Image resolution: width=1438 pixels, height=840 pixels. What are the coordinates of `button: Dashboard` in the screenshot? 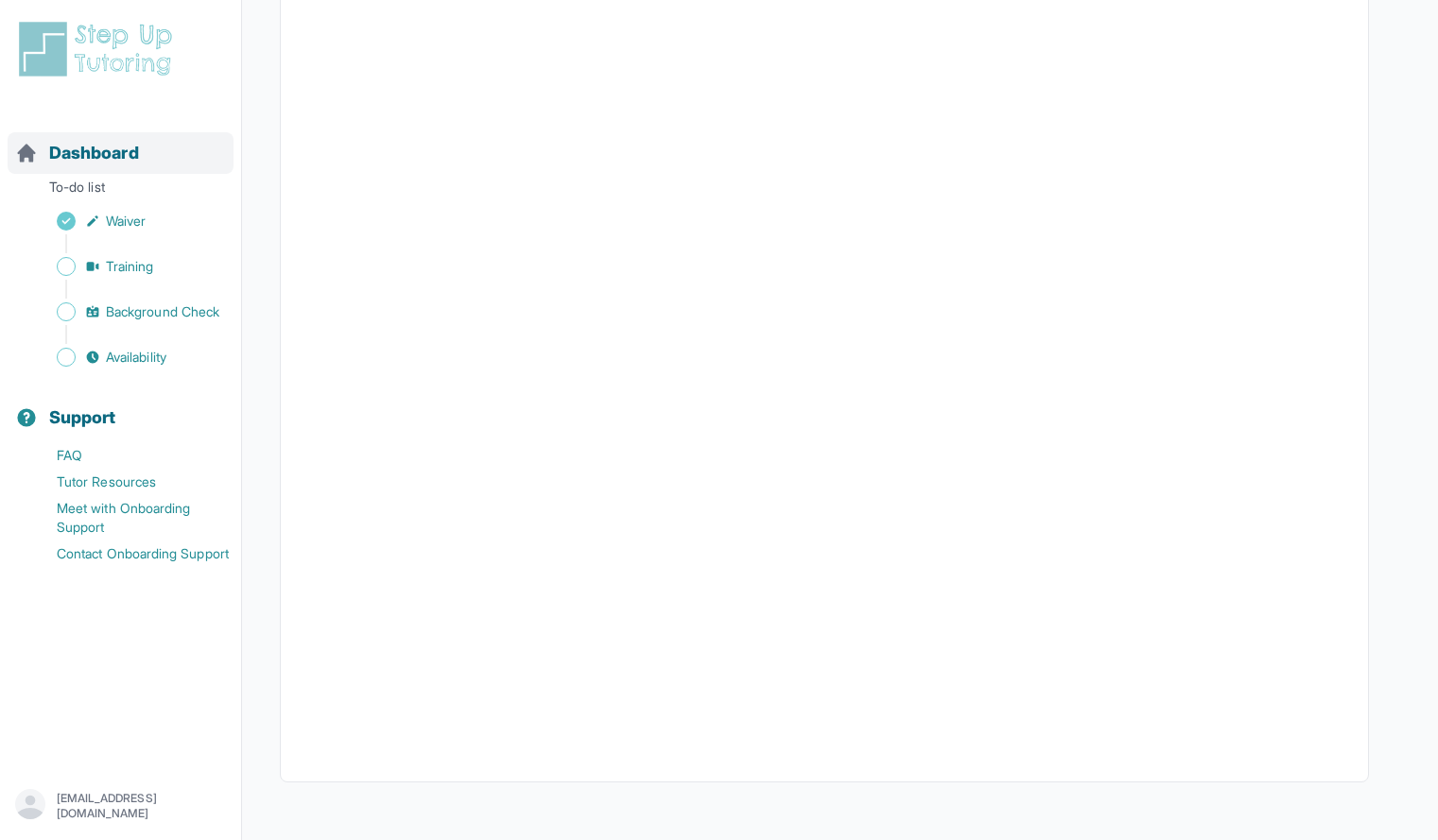 It's located at (120, 142).